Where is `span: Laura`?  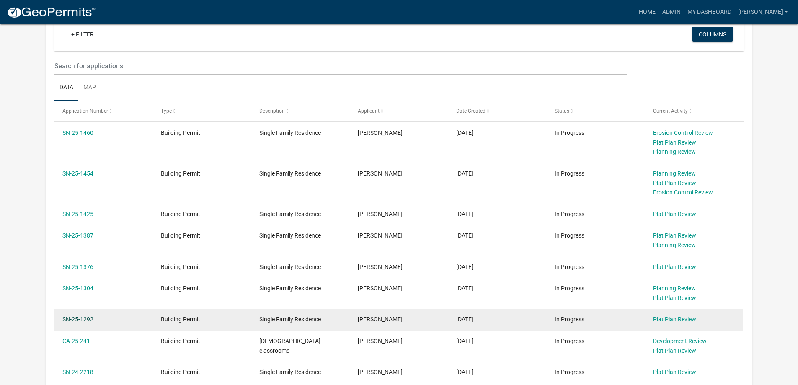
span: Laura is located at coordinates (380, 372).